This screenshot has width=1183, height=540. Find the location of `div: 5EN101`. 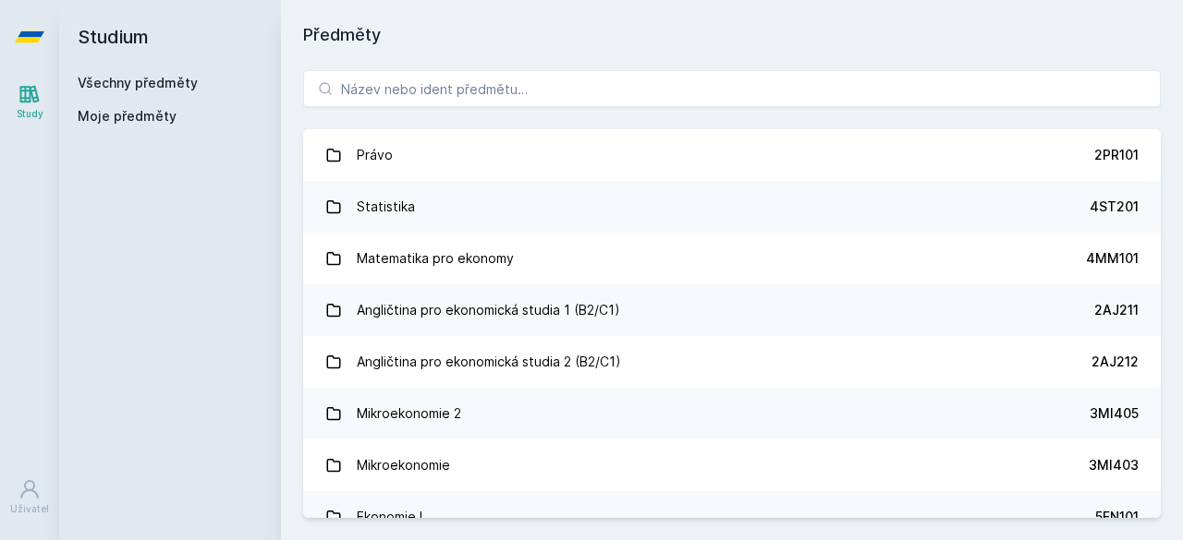

div: 5EN101 is located at coordinates (1116, 517).